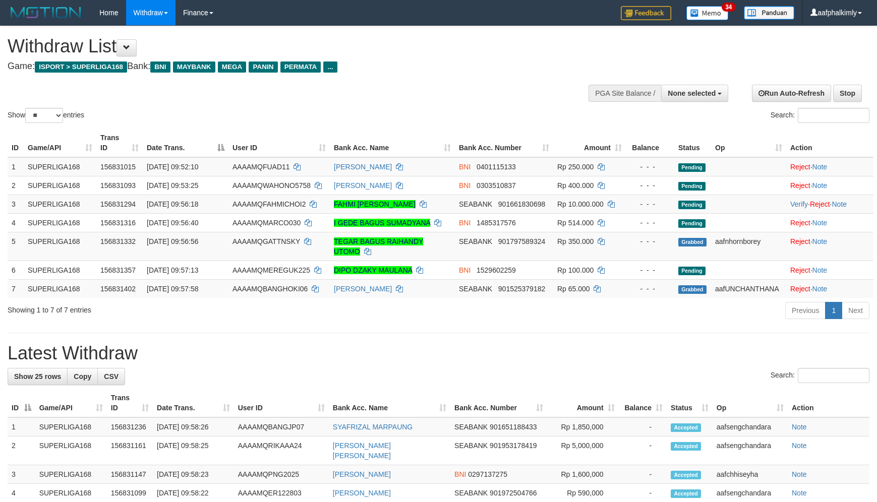 Image resolution: width=877 pixels, height=502 pixels. What do you see at coordinates (575, 270) in the screenshot?
I see `span: Rp 100.000` at bounding box center [575, 270].